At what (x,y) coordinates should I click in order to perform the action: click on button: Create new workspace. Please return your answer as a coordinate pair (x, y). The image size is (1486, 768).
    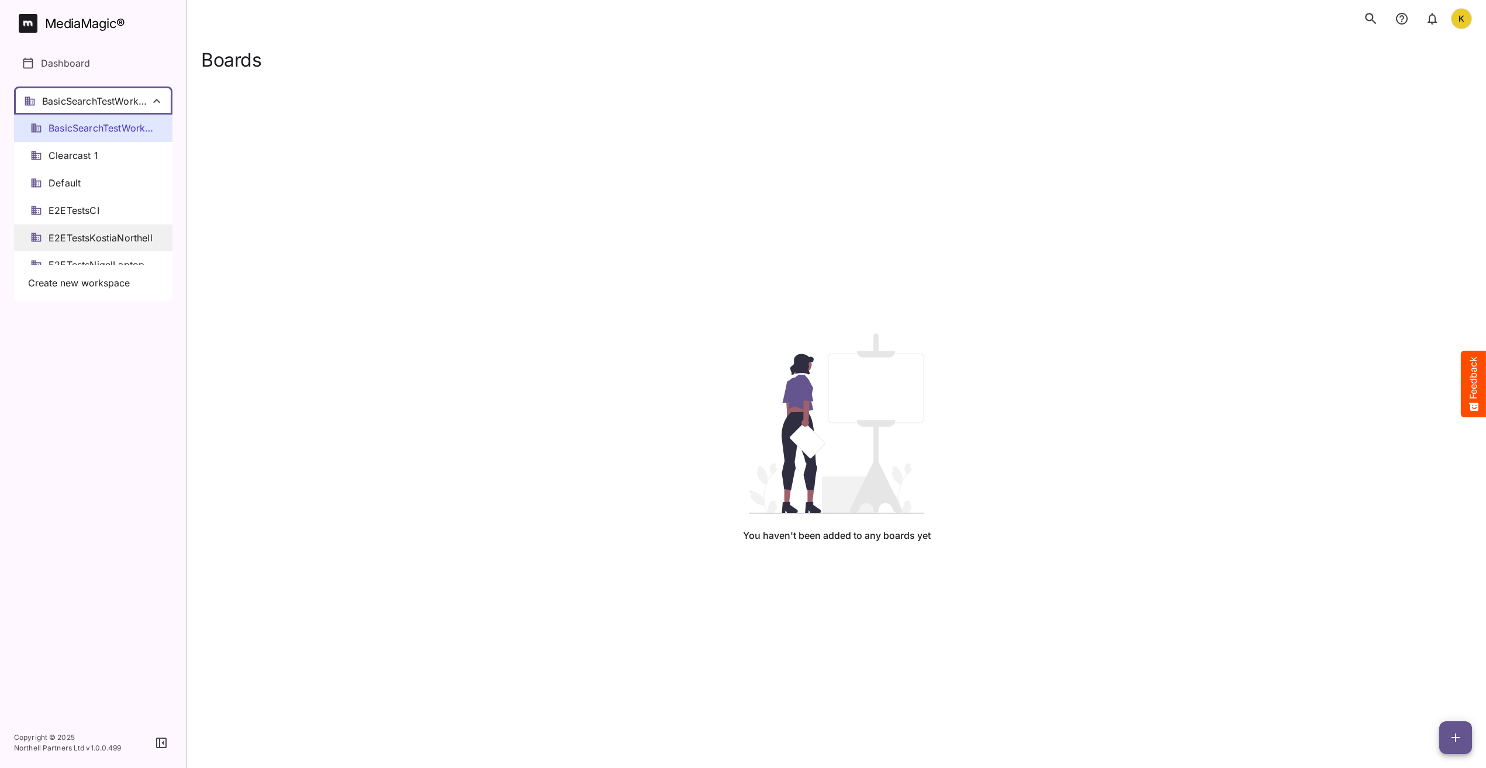
    Looking at the image, I should click on (93, 283).